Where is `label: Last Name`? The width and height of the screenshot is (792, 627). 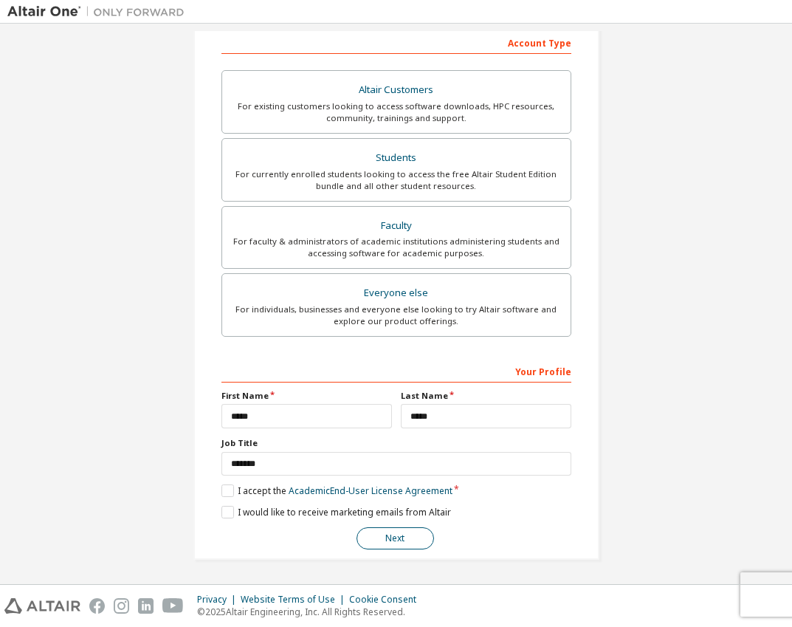 label: Last Name is located at coordinates (486, 396).